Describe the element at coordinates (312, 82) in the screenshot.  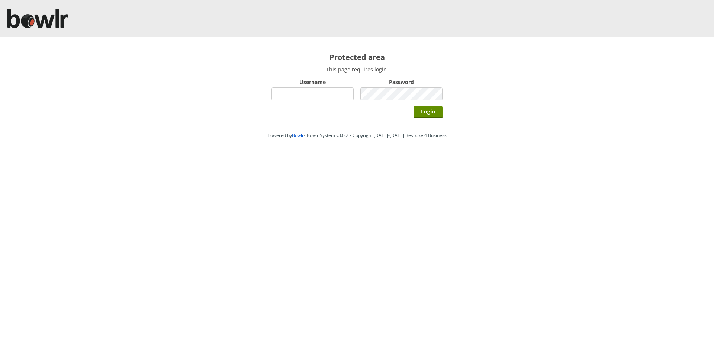
I see `label: Username` at that location.